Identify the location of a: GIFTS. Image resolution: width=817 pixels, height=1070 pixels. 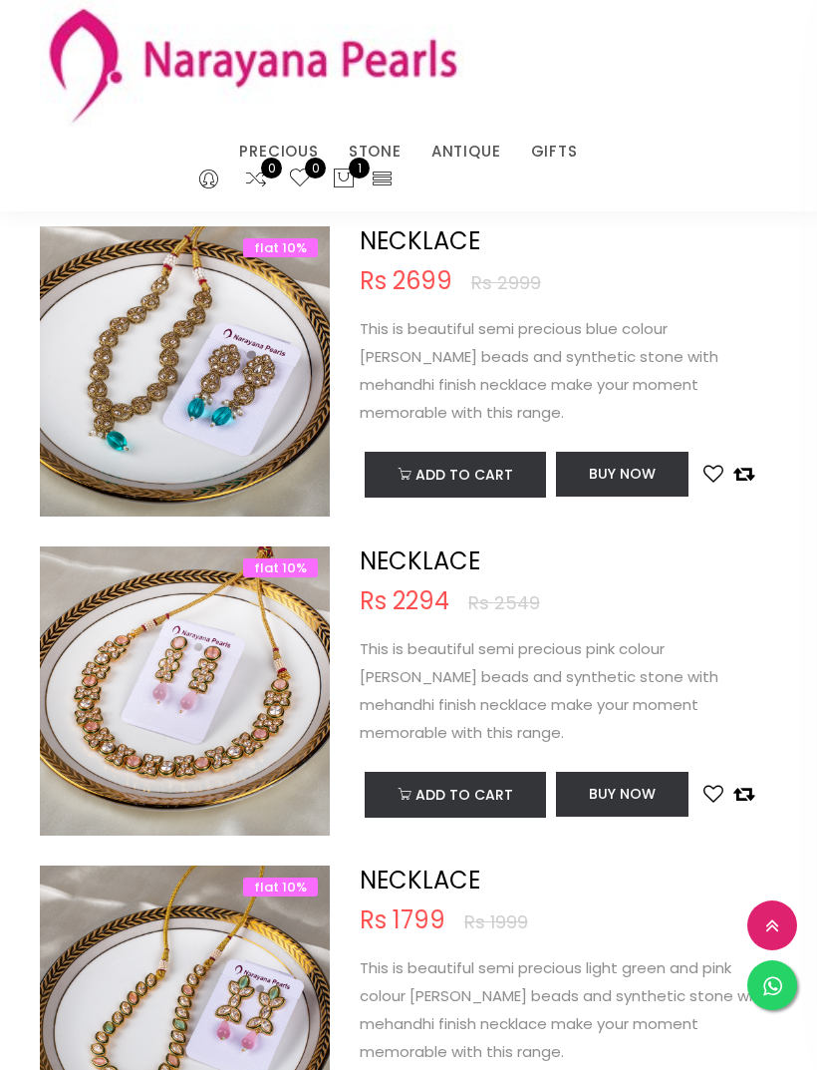
(554, 152).